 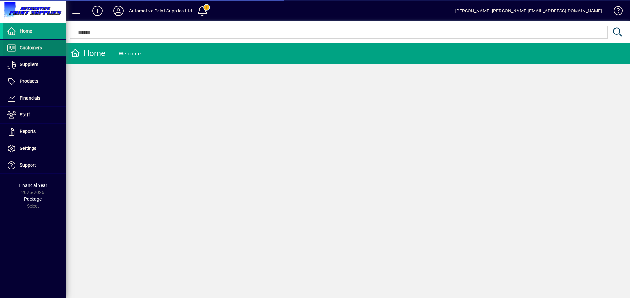 I want to click on span: Financials, so click(x=30, y=98).